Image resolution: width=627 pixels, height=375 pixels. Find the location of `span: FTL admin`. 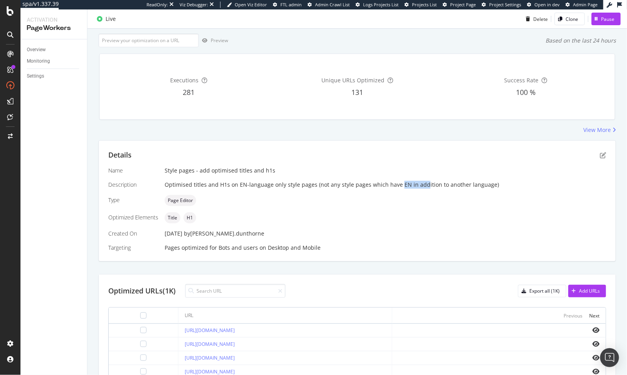

span: FTL admin is located at coordinates (291, 4).